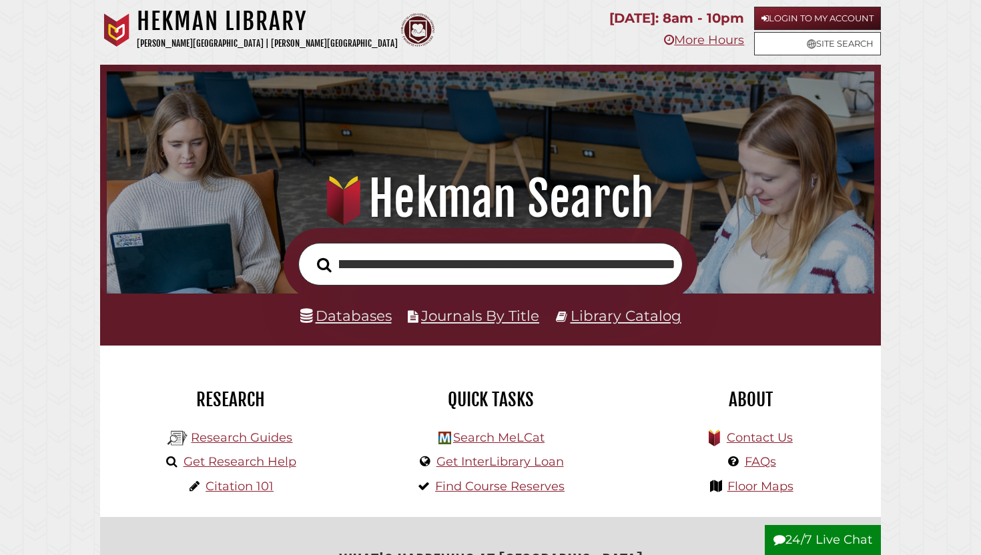 This screenshot has height=555, width=981. I want to click on h2: Research, so click(230, 400).